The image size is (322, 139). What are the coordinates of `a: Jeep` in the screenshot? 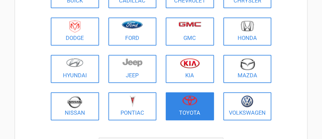 It's located at (132, 69).